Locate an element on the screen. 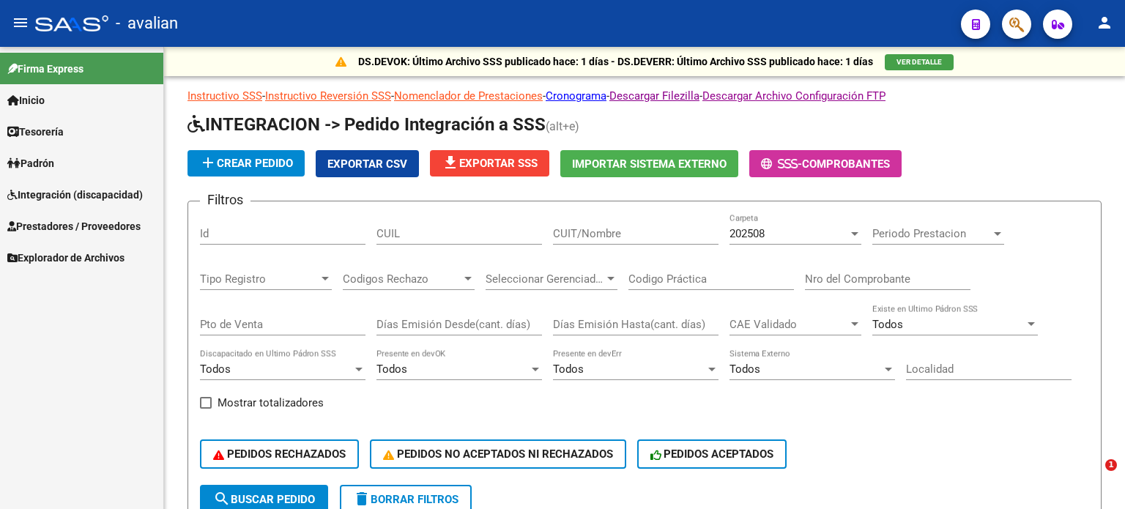 This screenshot has width=1125, height=509. button: PEDIDOS NO ACEPTADOS NI RECHAZADOS is located at coordinates (498, 454).